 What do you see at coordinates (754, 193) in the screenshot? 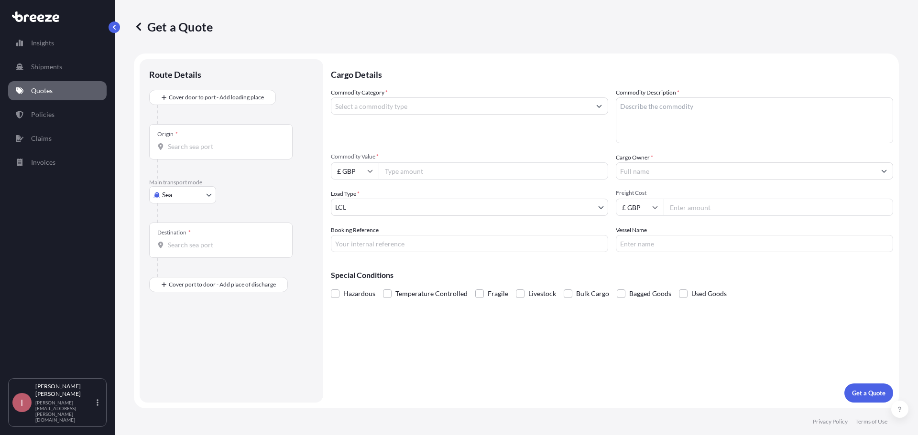
I see `span: Freight Cost` at bounding box center [754, 193].